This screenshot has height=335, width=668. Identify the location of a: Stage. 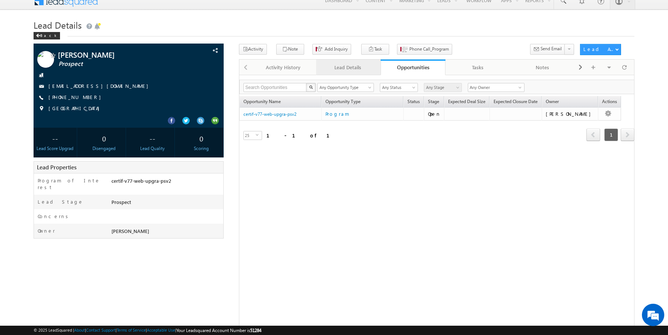
(433, 102).